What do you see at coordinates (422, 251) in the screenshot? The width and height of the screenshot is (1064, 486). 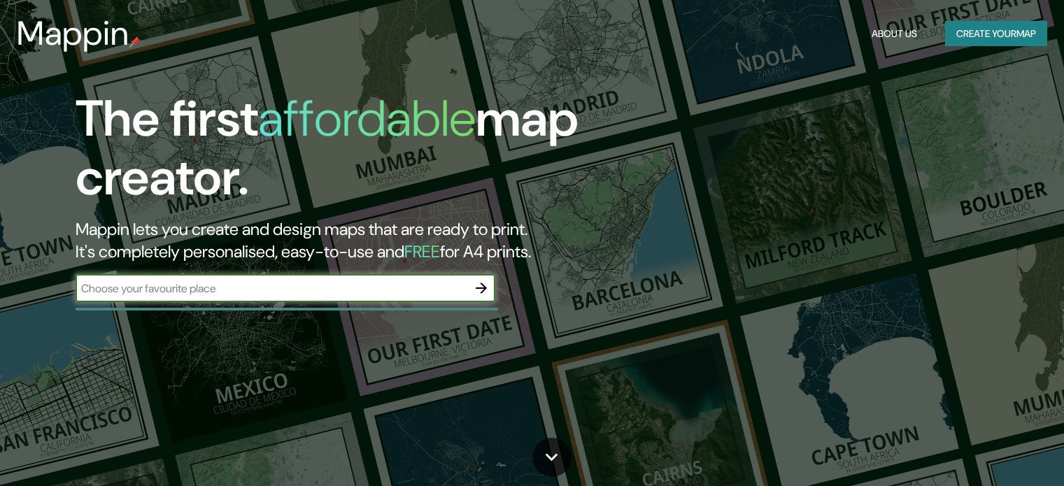 I see `h5: FREE` at bounding box center [422, 251].